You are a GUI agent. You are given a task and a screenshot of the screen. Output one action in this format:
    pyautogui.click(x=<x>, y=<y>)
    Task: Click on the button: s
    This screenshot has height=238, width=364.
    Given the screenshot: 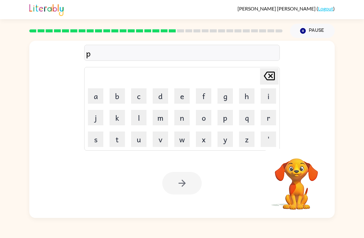 What is the action you would take?
    pyautogui.click(x=96, y=139)
    